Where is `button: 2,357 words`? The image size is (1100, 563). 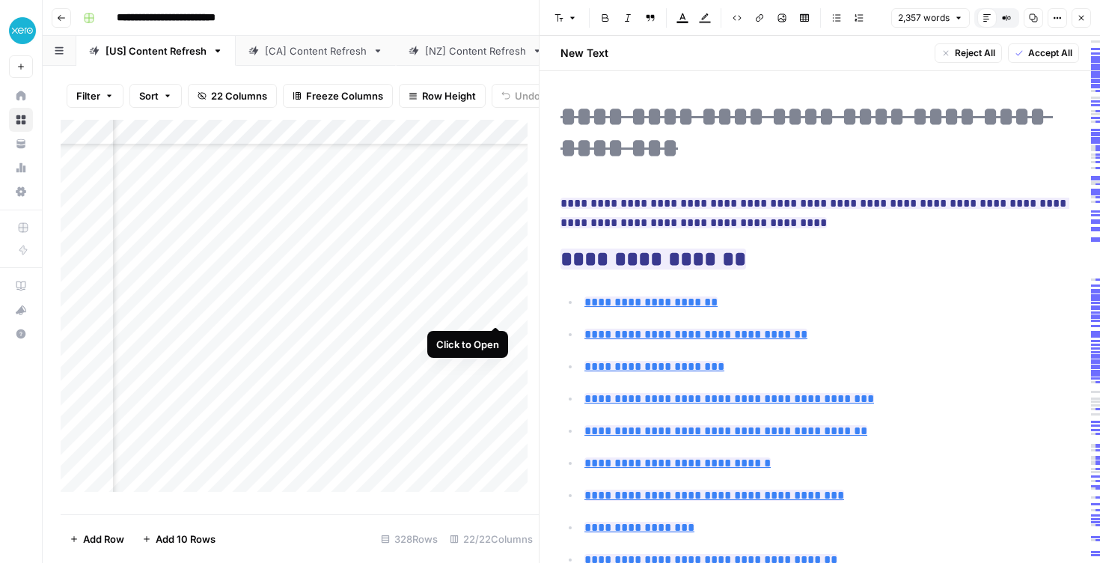
button: 2,357 words is located at coordinates (930, 18).